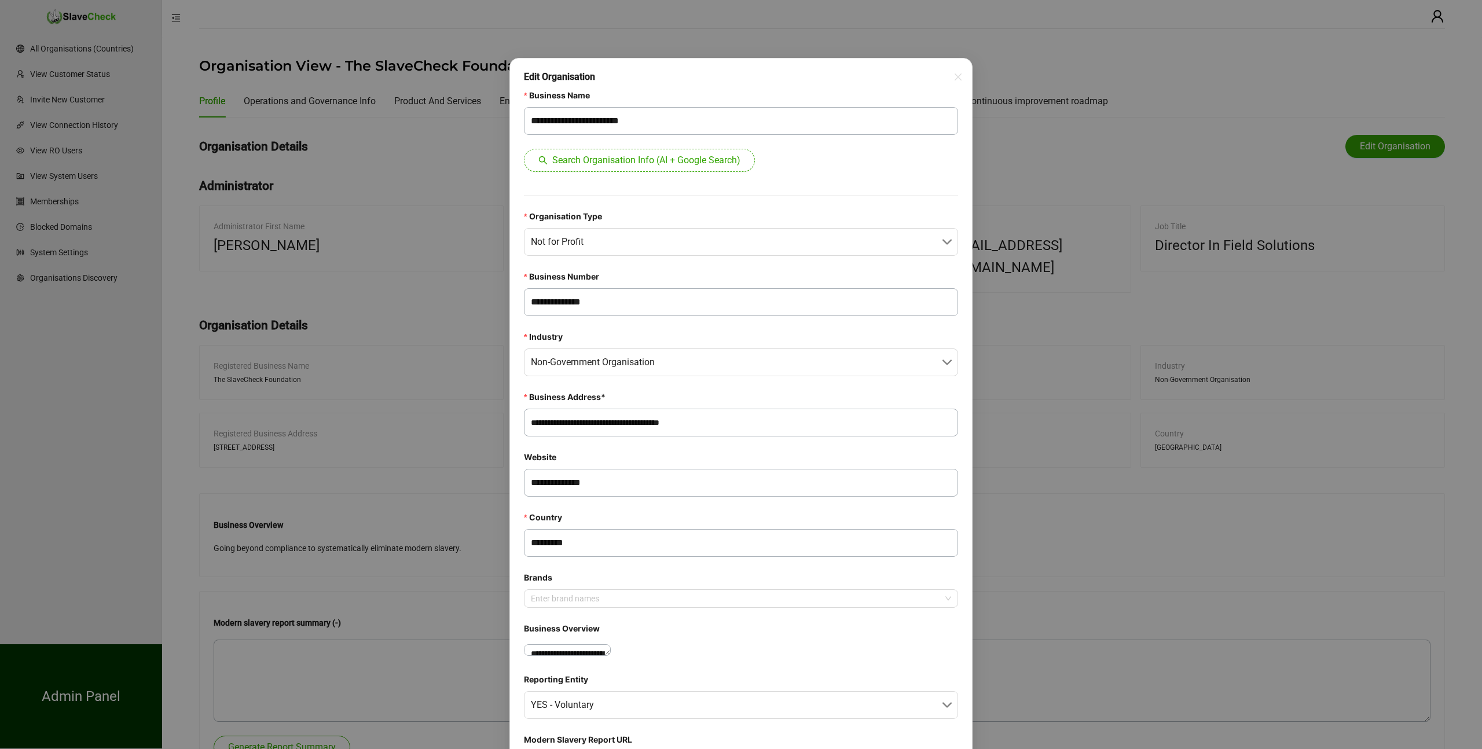 The height and width of the screenshot is (749, 1482). I want to click on label: Website, so click(544, 457).